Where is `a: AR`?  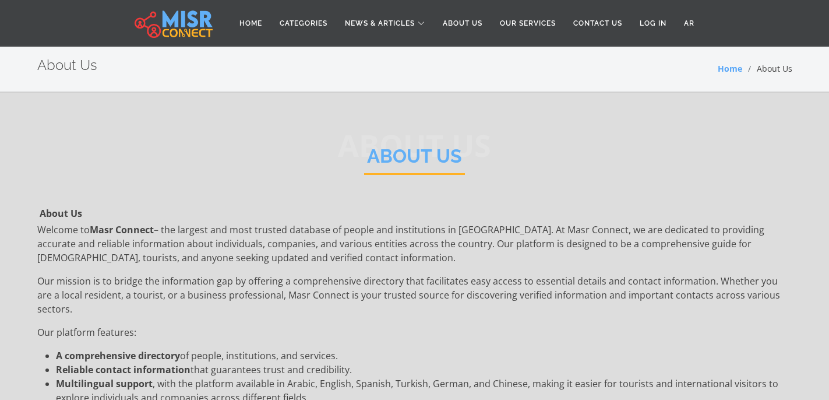
a: AR is located at coordinates (689, 23).